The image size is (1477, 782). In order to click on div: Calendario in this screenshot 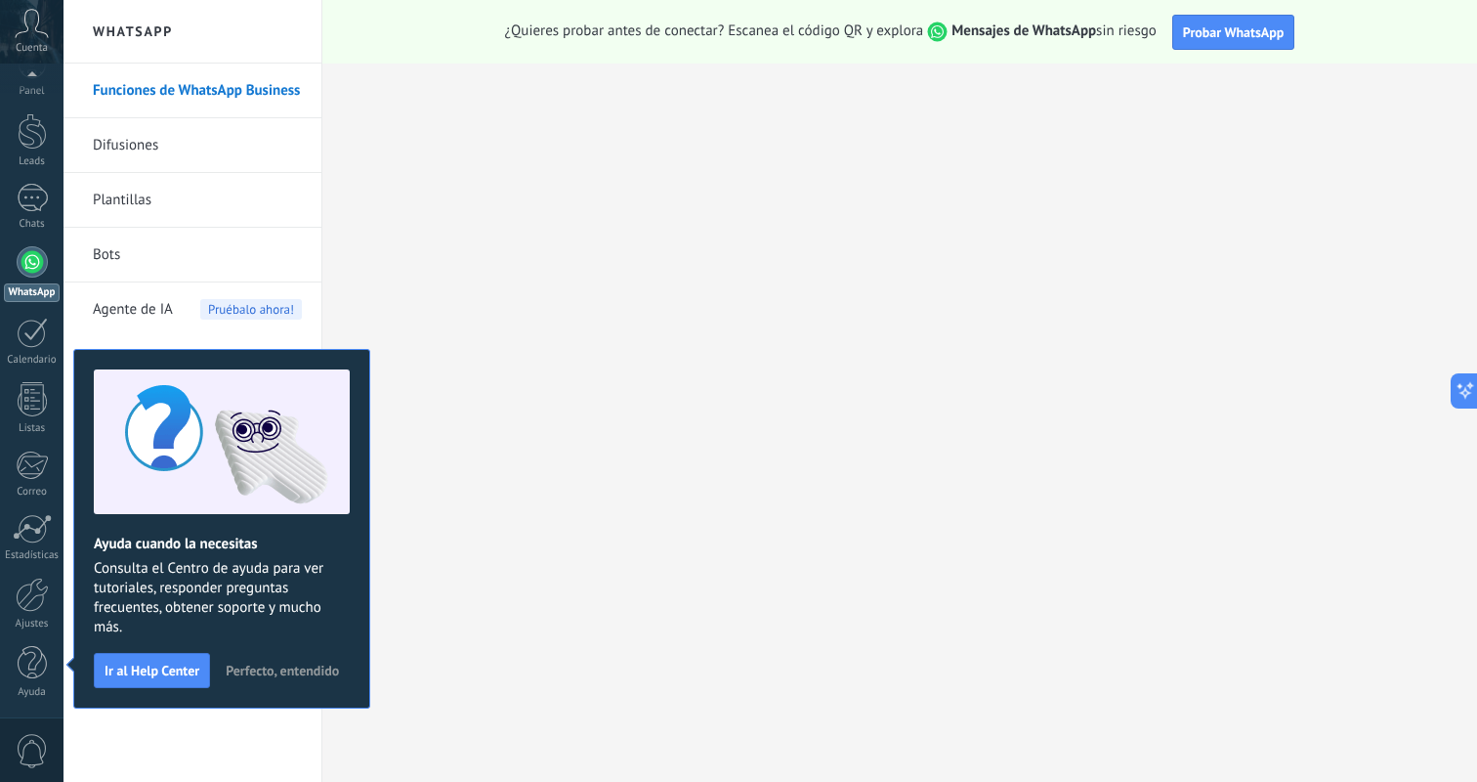, I will do `click(32, 360)`.